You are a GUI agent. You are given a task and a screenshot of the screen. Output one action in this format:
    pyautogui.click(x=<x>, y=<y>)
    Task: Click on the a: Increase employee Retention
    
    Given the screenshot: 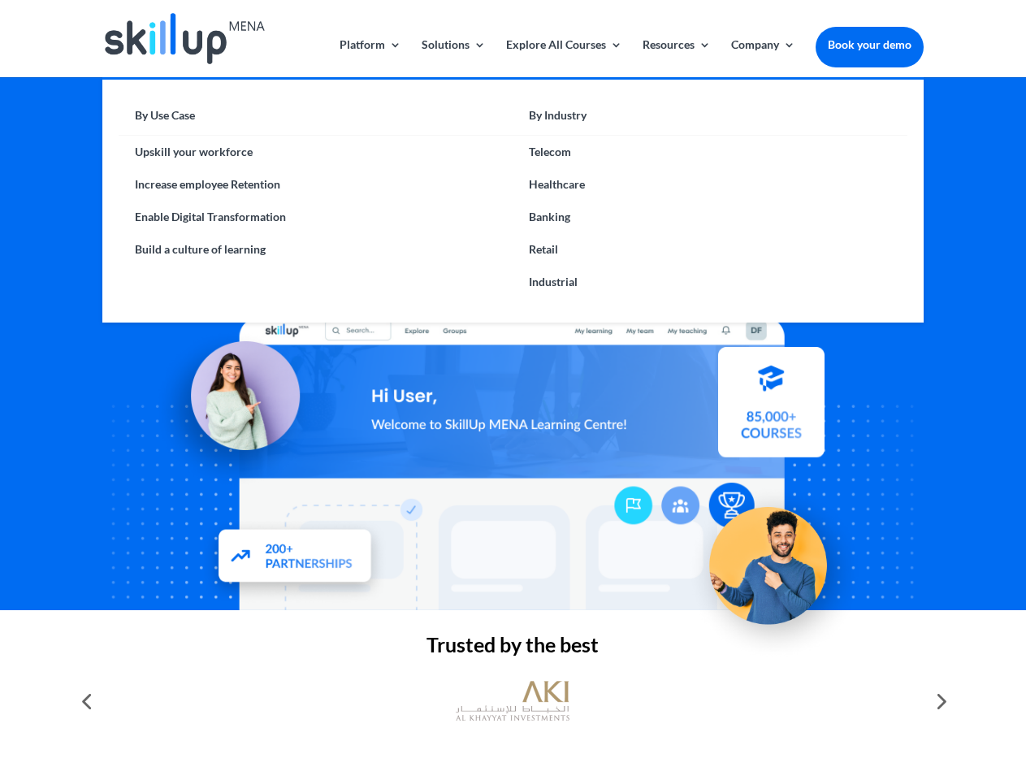 What is the action you would take?
    pyautogui.click(x=315, y=184)
    